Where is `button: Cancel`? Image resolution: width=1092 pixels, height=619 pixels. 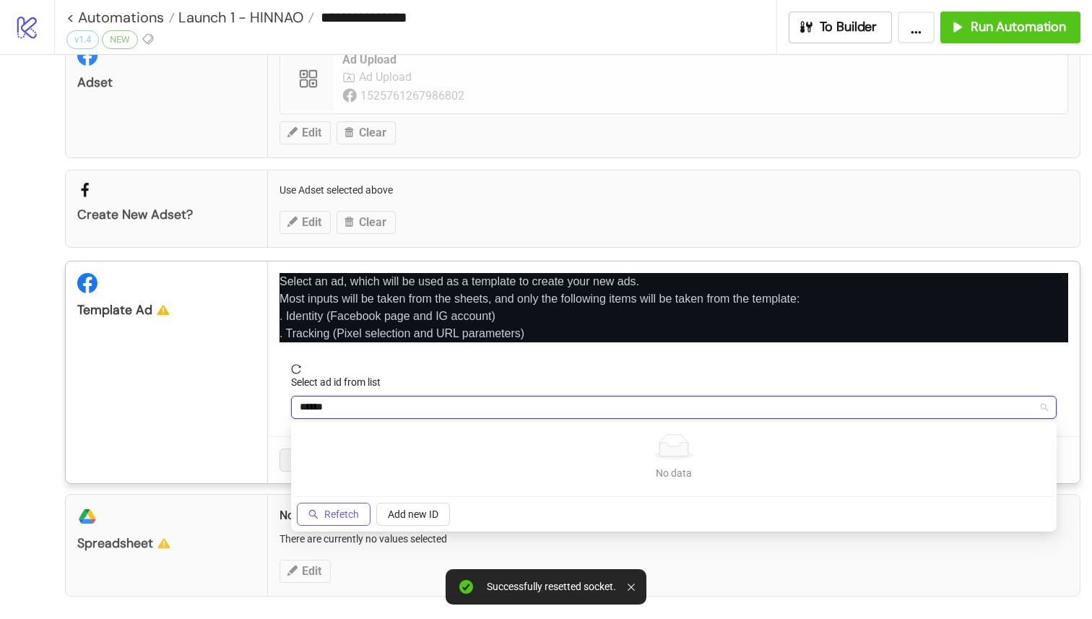 button: Cancel is located at coordinates (306, 460).